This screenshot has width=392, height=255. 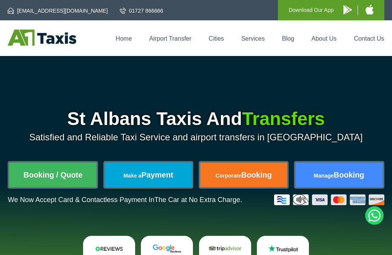 I want to click on img: Credit And Debit Cards, so click(x=329, y=199).